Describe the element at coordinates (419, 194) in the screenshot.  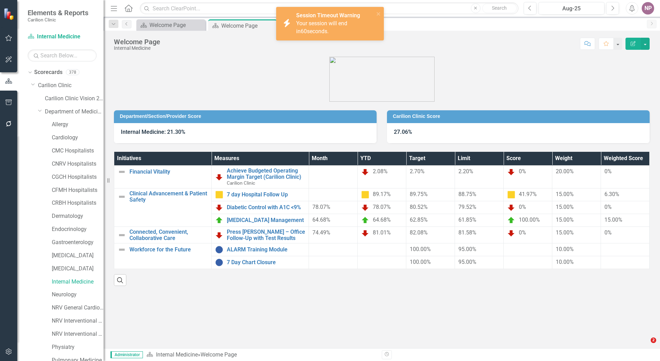
I see `span: 89.75%` at that location.